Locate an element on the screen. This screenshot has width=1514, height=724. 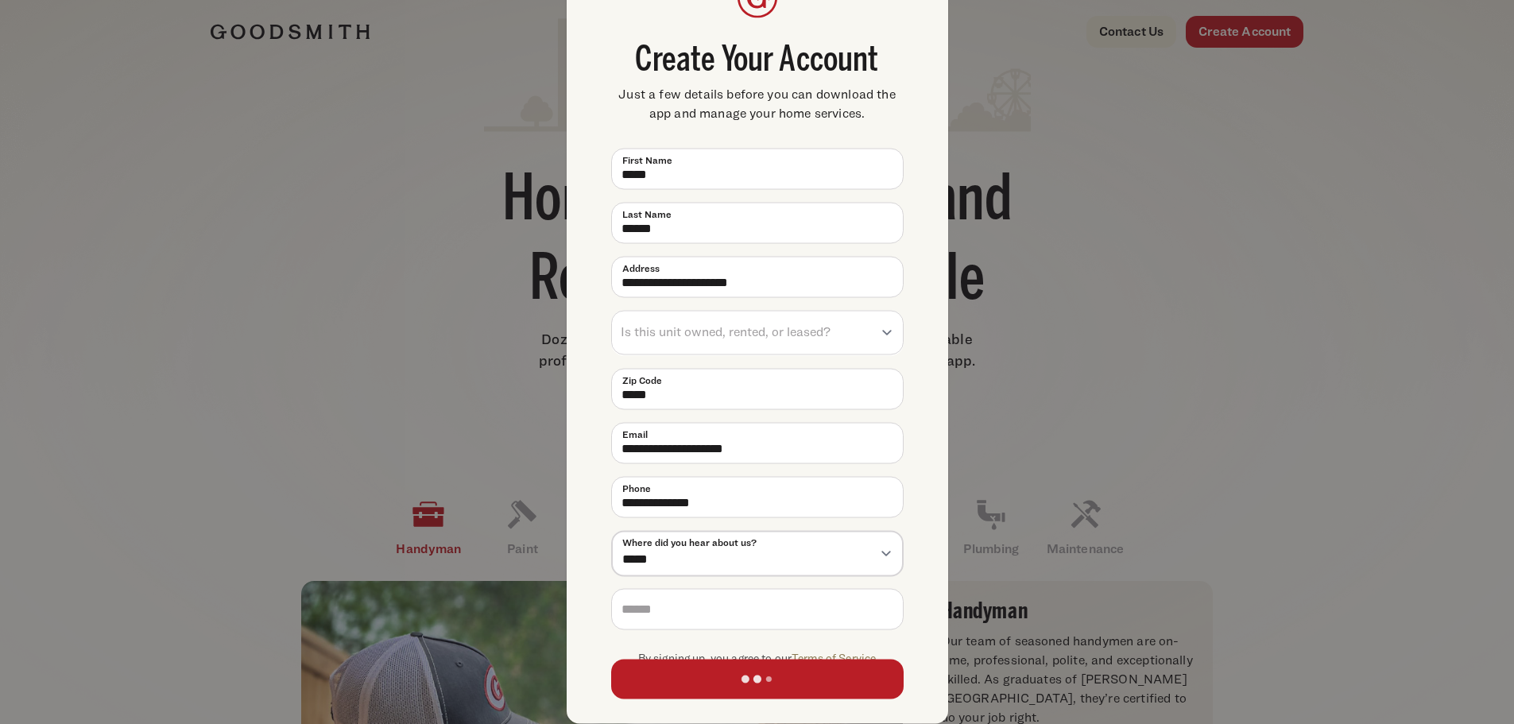
span: Just a few details before you can download the app and manage your home services. is located at coordinates (758, 103).